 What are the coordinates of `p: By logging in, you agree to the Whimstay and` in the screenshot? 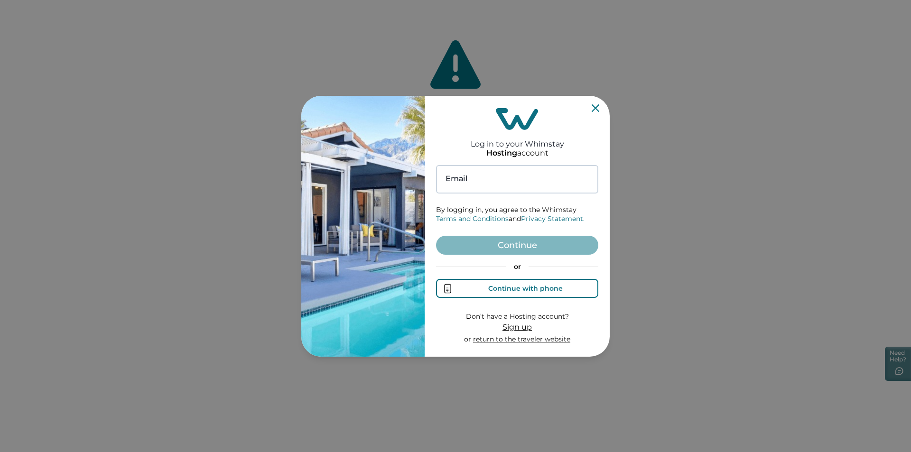 It's located at (517, 215).